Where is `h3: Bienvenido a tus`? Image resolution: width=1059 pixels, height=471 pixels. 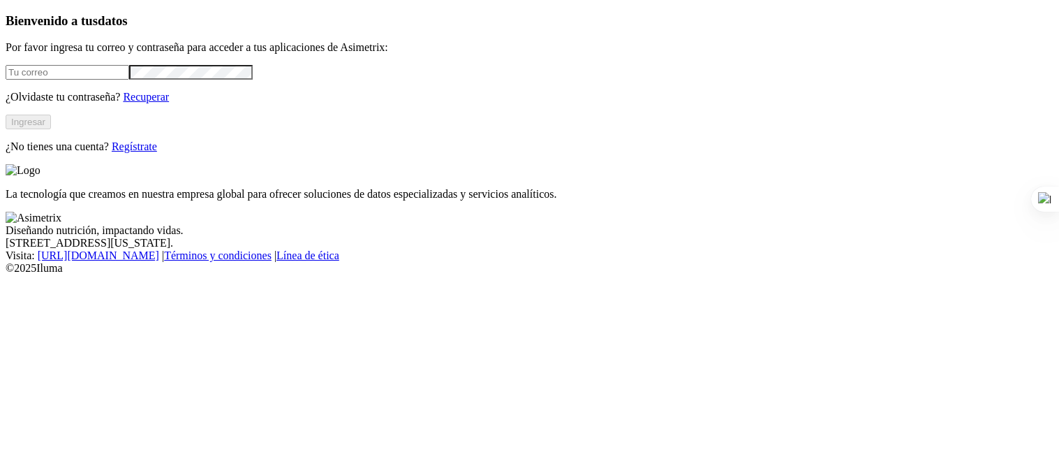 h3: Bienvenido a tus is located at coordinates (529, 21).